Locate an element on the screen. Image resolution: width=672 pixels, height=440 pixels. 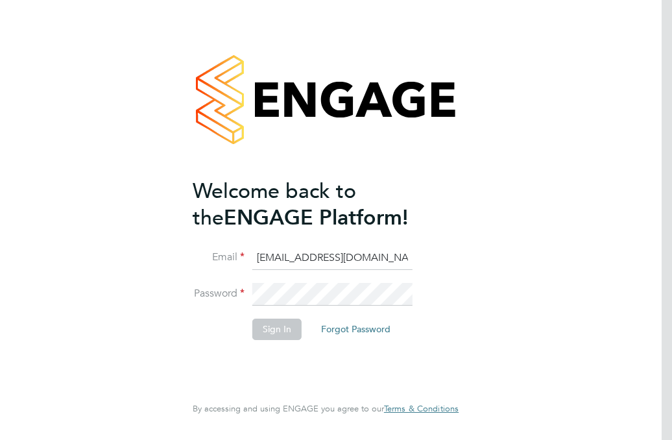
h2: ENGAGE Platform! is located at coordinates (319, 204).